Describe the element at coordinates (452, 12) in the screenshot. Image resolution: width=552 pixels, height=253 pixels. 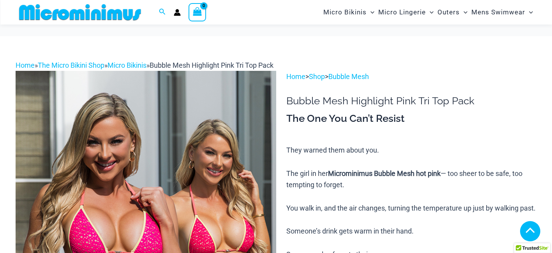
I see `a: OutersMenu ToggleMenu Toggle` at that location.